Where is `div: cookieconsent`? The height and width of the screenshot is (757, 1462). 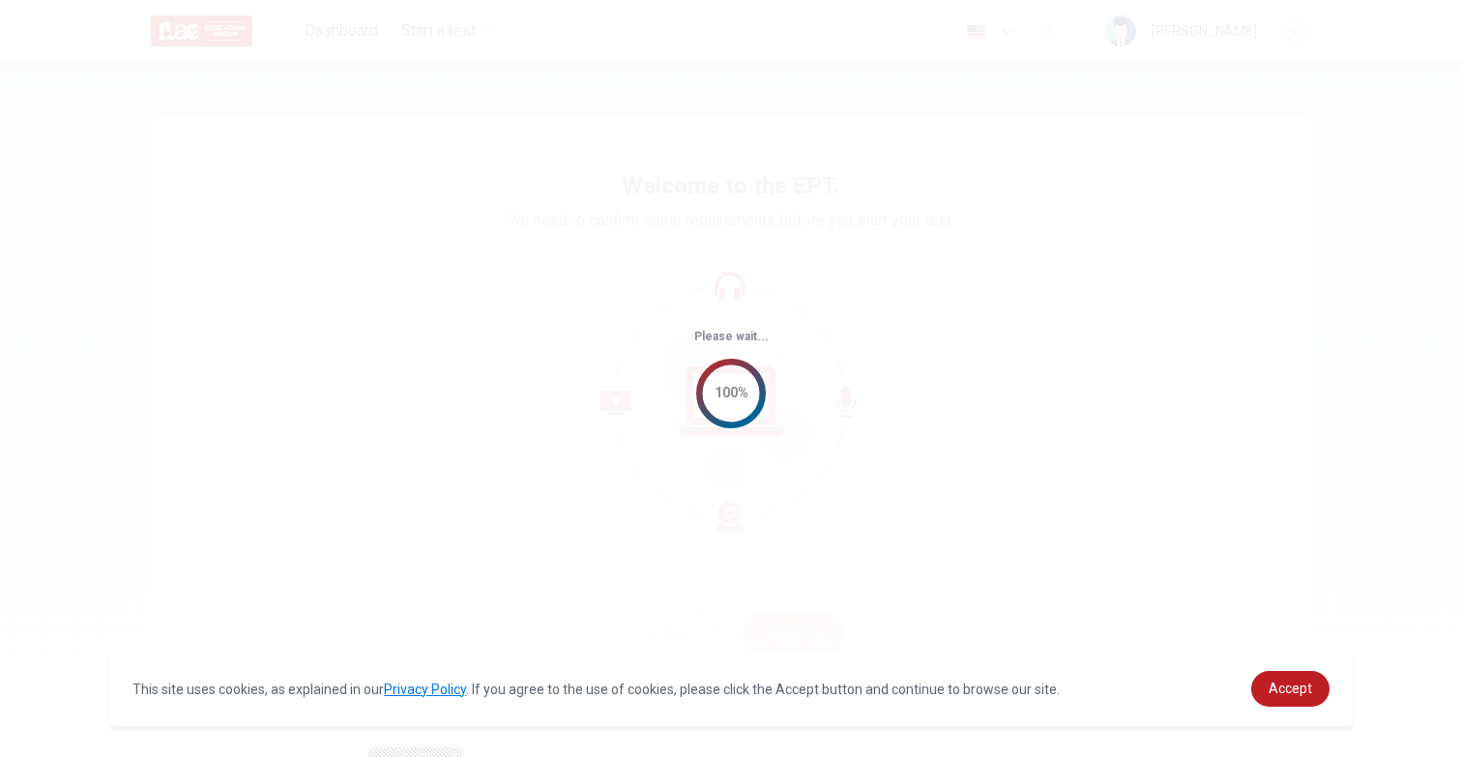 div: cookieconsent is located at coordinates (730, 688).